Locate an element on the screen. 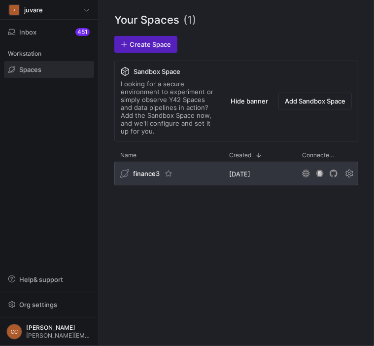  span: Org settings is located at coordinates (38, 305).